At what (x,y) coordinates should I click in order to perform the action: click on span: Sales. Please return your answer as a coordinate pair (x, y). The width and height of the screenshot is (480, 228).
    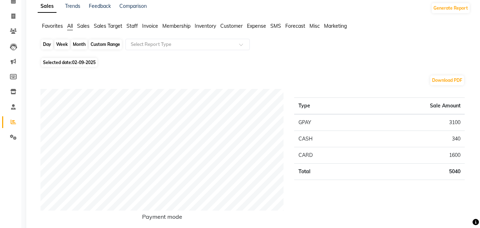
    Looking at the image, I should click on (83, 26).